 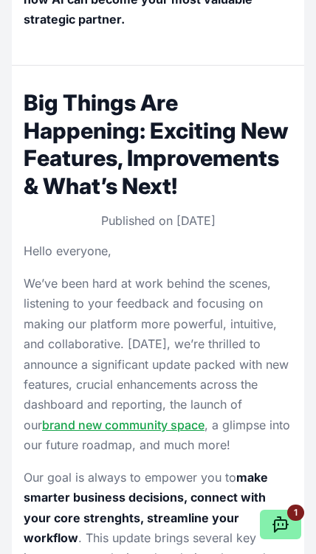 I want to click on p: Hello everyone,, so click(x=158, y=251).